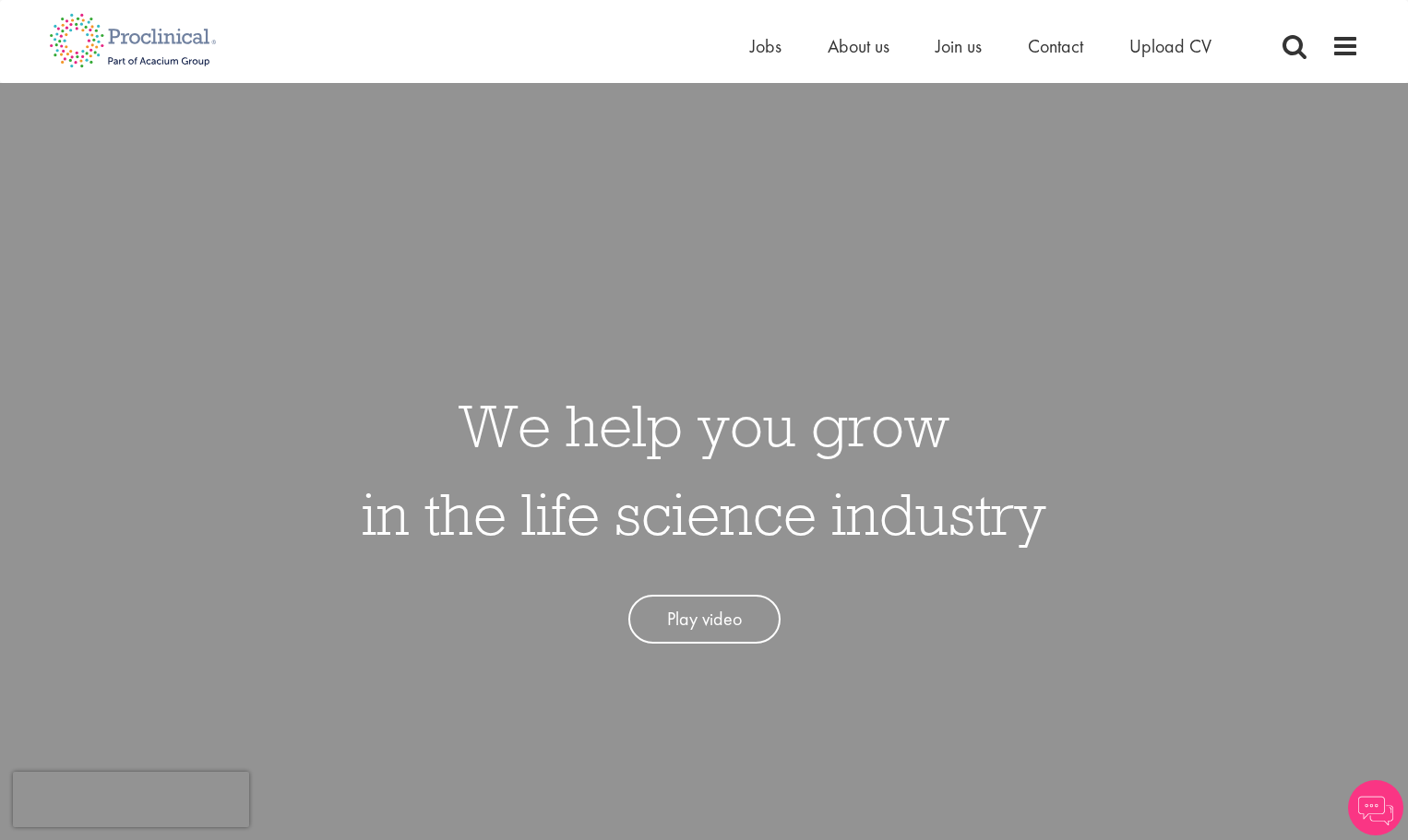 The height and width of the screenshot is (840, 1408). Describe the element at coordinates (1055, 46) in the screenshot. I see `a: Contact` at that location.